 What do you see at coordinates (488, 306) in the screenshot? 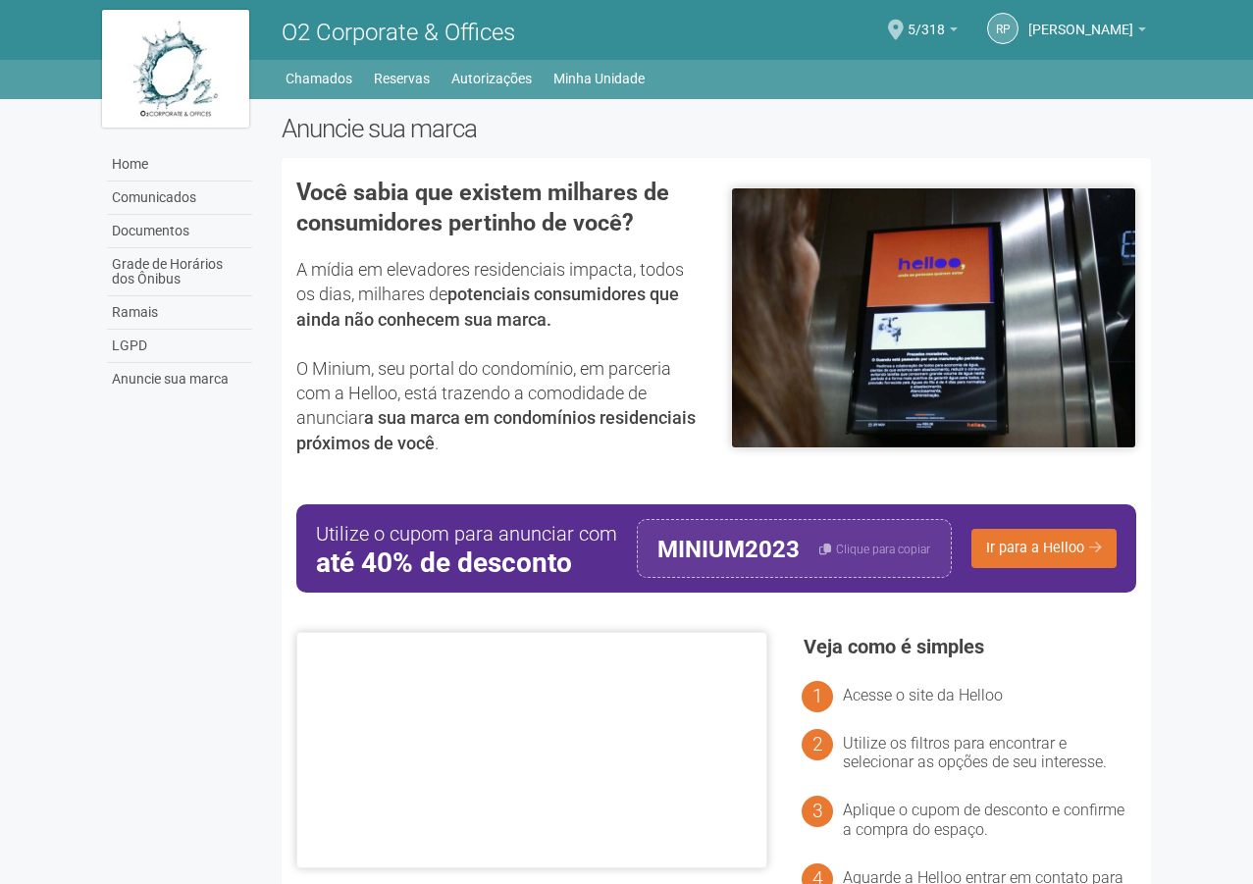
I see `strong: potenciais consumidores que ainda não conhecem sua marca.` at bounding box center [488, 306].